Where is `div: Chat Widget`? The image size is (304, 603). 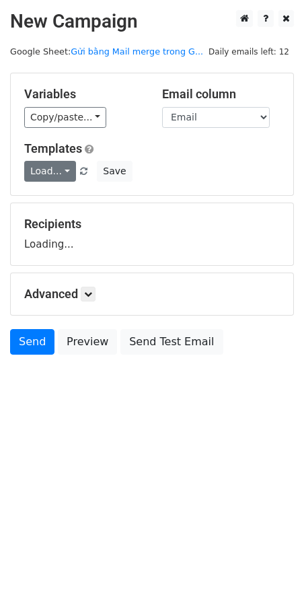
div: Chat Widget is located at coordinates (270, 570).